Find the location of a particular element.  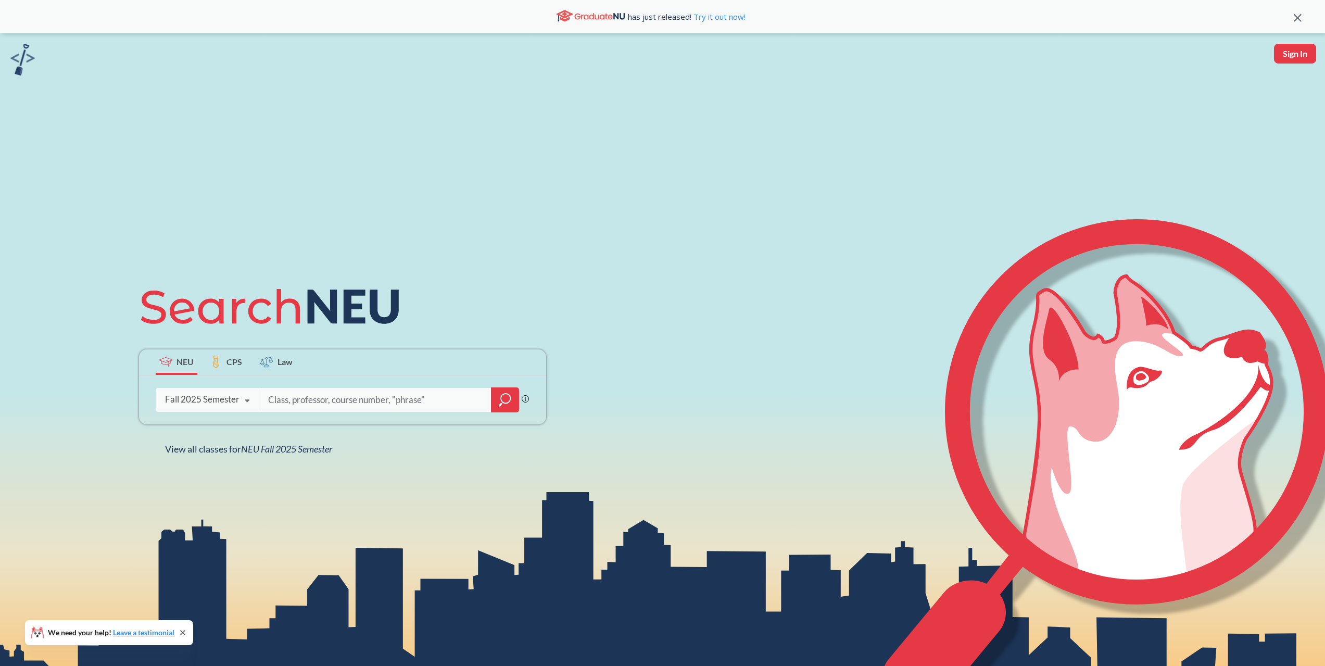

div: magnifying glass is located at coordinates (505, 400).